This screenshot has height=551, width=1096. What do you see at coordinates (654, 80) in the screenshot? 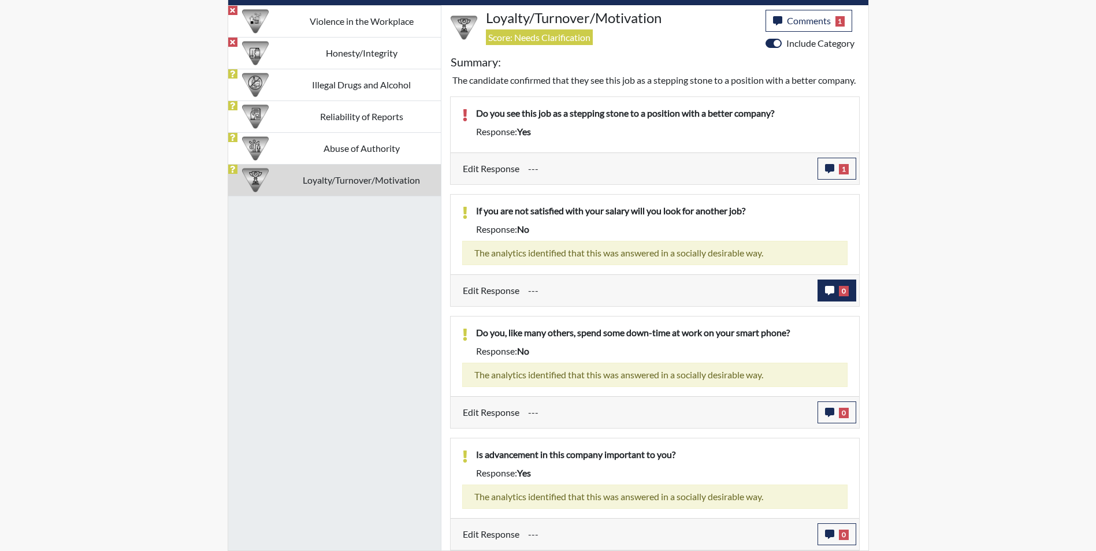
I see `p: The candidate confirmed that they see this job as a stepping stone to a position with a better co...` at bounding box center [654, 80].